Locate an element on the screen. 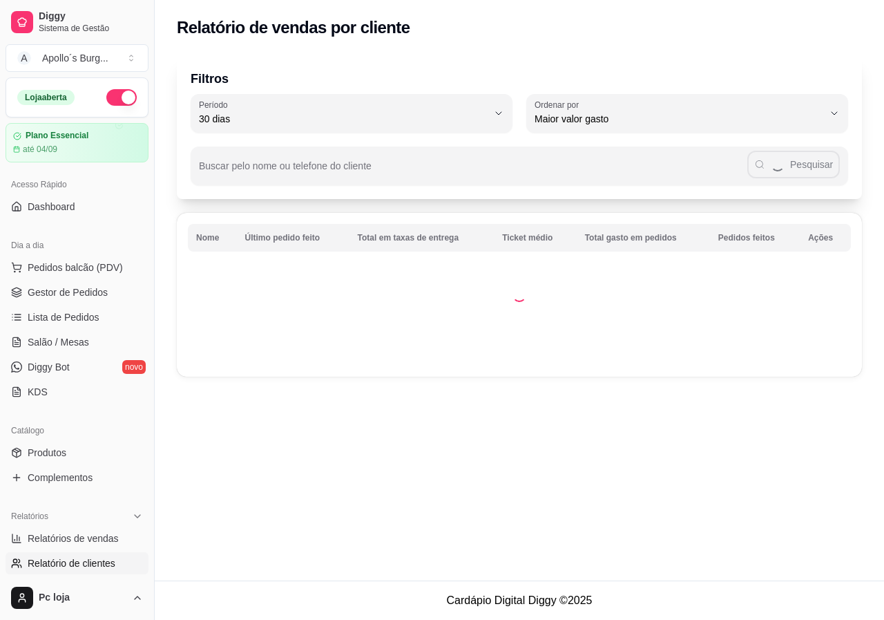 Image resolution: width=884 pixels, height=620 pixels. a: Salão / Mesas is located at coordinates (77, 342).